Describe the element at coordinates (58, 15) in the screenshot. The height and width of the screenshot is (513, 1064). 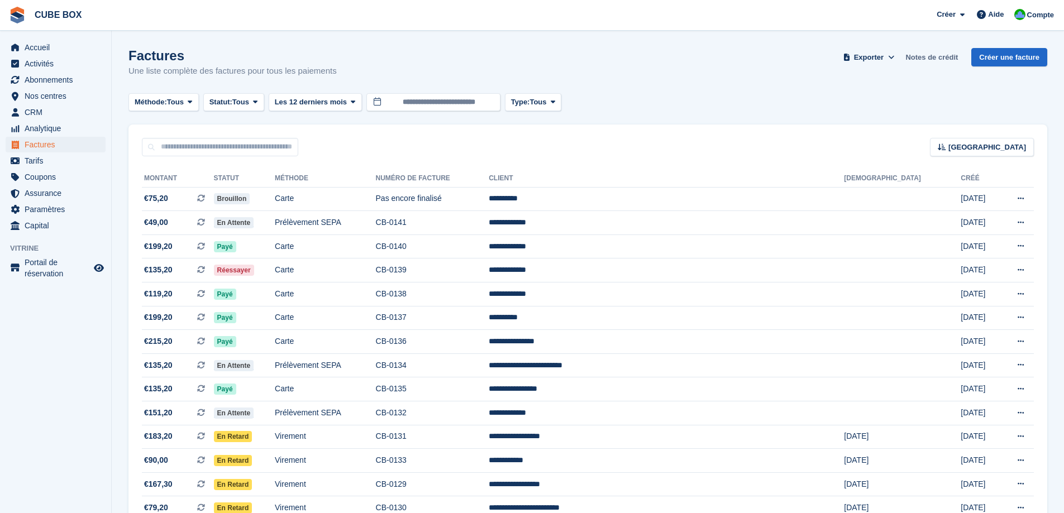
I see `a: CUBE BOX` at that location.